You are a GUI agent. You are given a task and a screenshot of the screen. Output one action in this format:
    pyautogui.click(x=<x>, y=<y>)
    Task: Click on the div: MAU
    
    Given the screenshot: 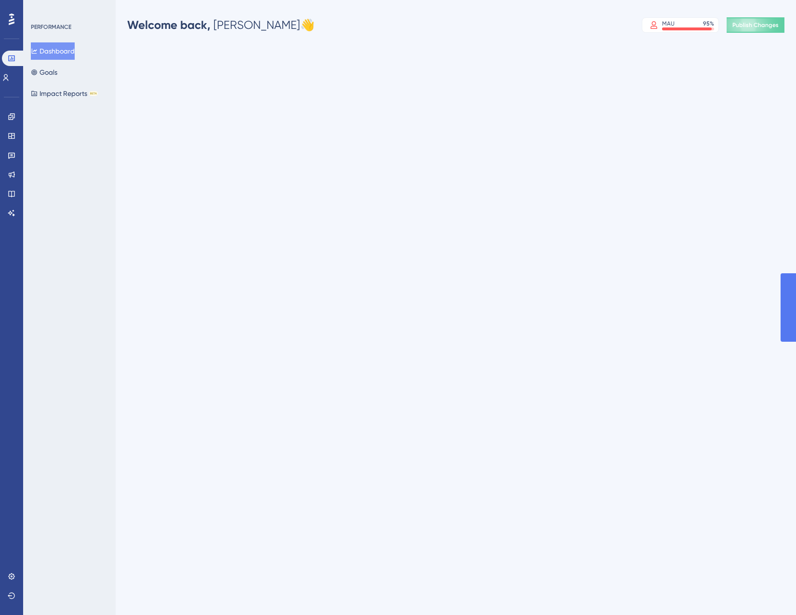 What is the action you would take?
    pyautogui.click(x=668, y=24)
    